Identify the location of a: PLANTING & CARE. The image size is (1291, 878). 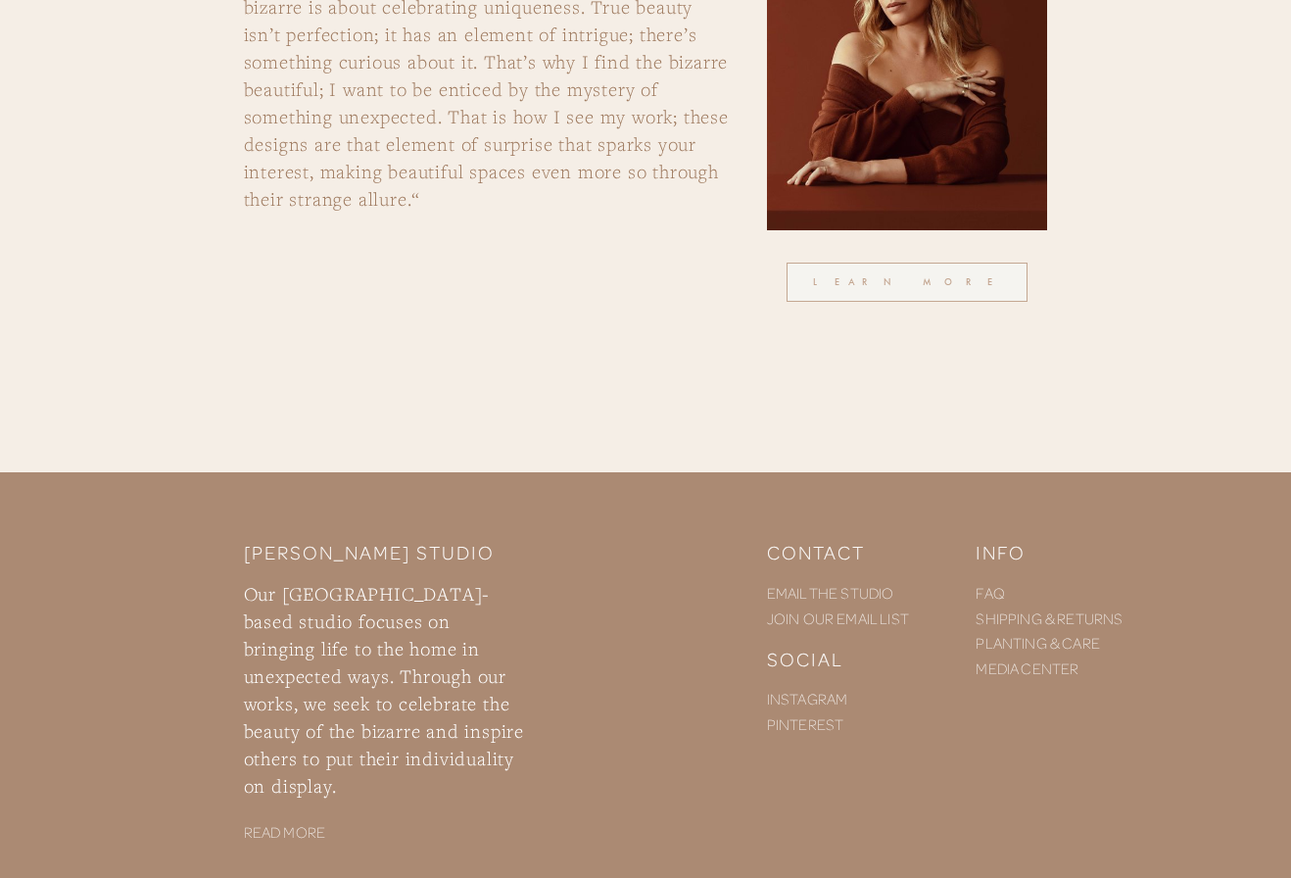
(1037, 642).